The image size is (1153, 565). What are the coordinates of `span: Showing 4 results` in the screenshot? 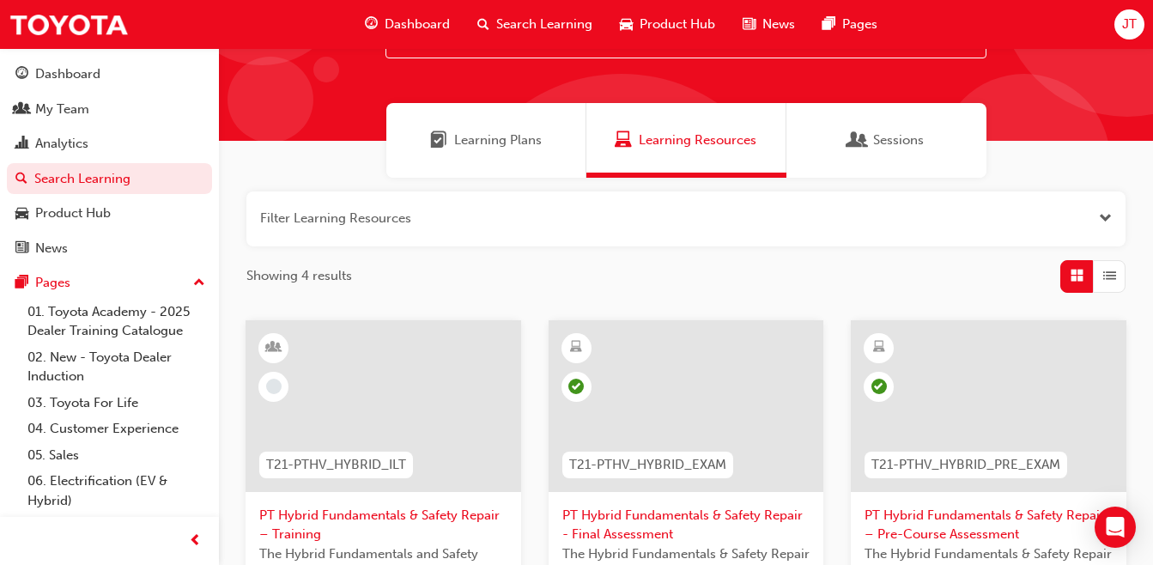 It's located at (299, 276).